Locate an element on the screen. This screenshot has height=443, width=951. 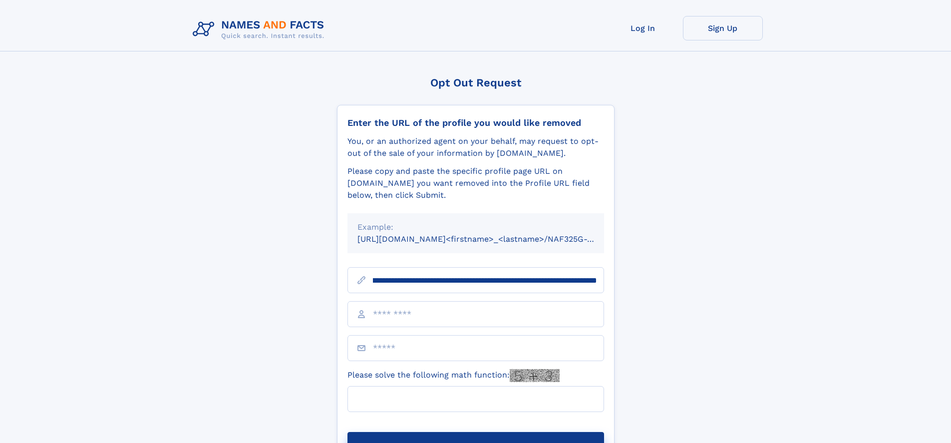
a: Sign Up is located at coordinates (723, 28).